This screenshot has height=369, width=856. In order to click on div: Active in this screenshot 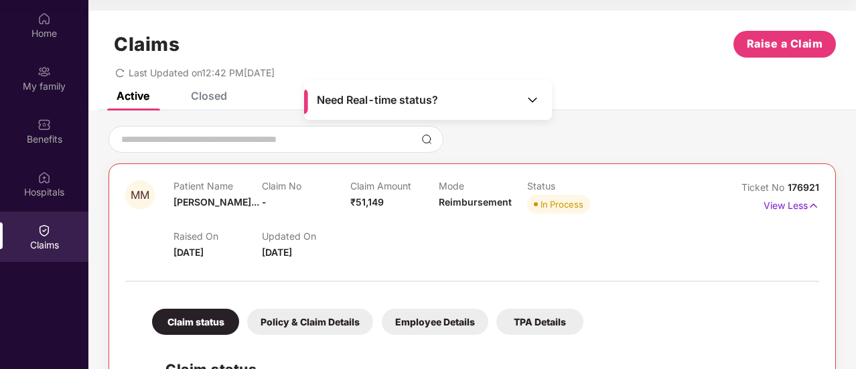, I will do `click(133, 96)`.